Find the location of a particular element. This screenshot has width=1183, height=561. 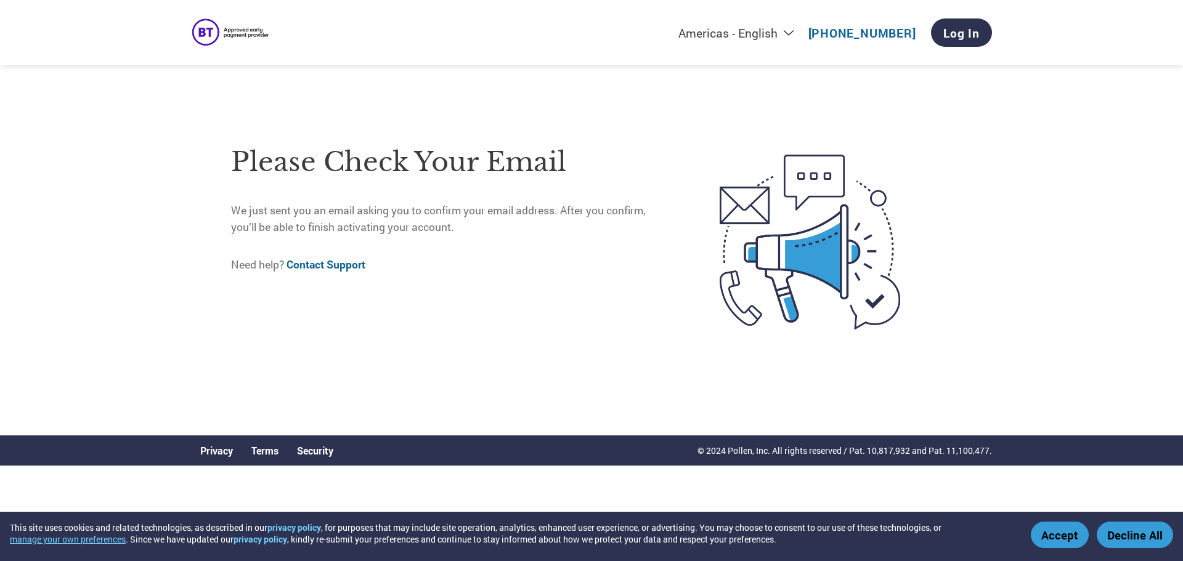

p: We just sent you an email asking you to confirm your email address. After you confirm, you’ll be ... is located at coordinates (449, 219).